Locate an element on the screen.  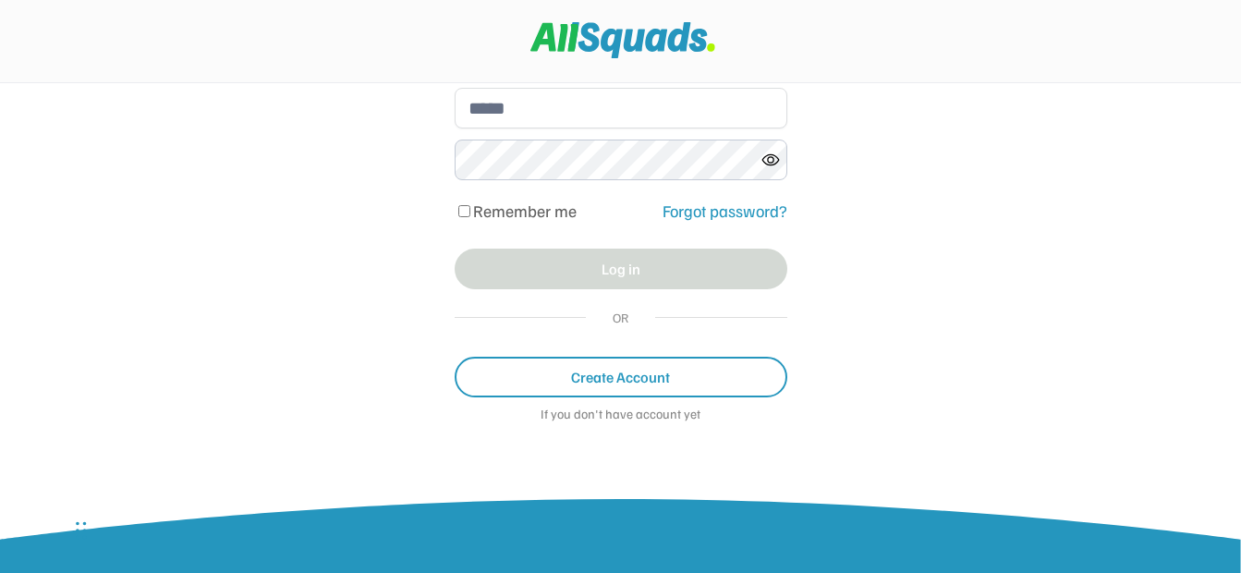
div: OR is located at coordinates (620, 317).